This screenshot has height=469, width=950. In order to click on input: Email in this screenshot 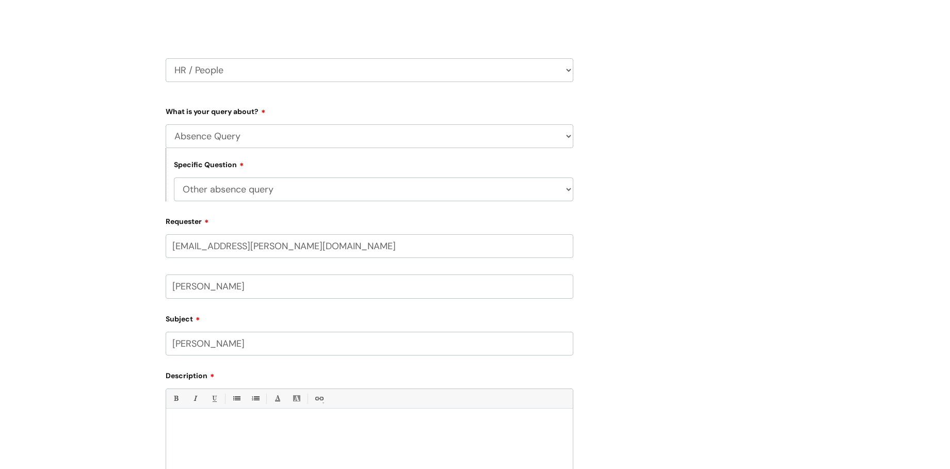, I will do `click(369, 246)`.